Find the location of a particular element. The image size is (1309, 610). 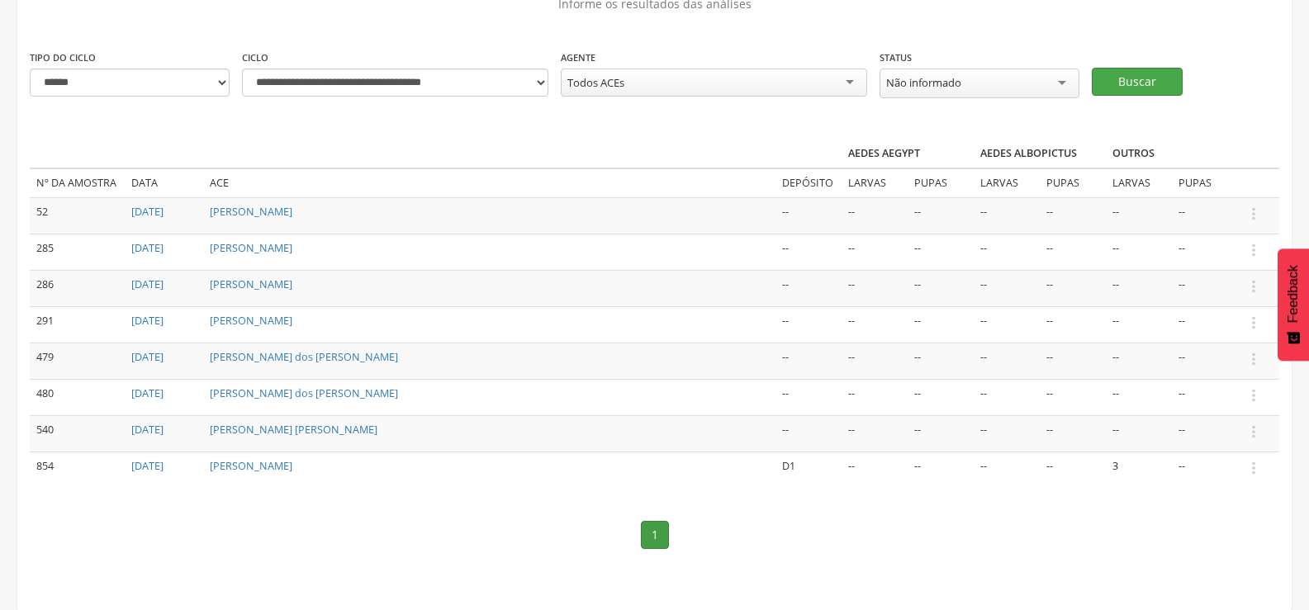

label: Ciclo is located at coordinates (255, 58).